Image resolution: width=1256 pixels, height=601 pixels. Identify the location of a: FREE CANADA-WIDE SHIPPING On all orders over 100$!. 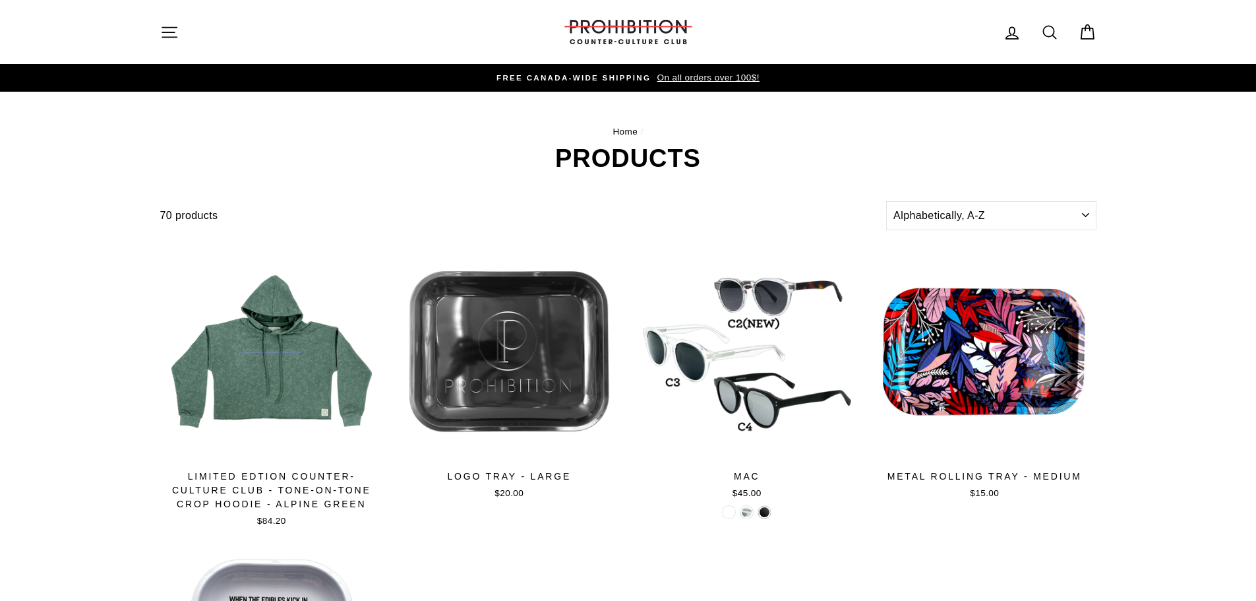
(628, 78).